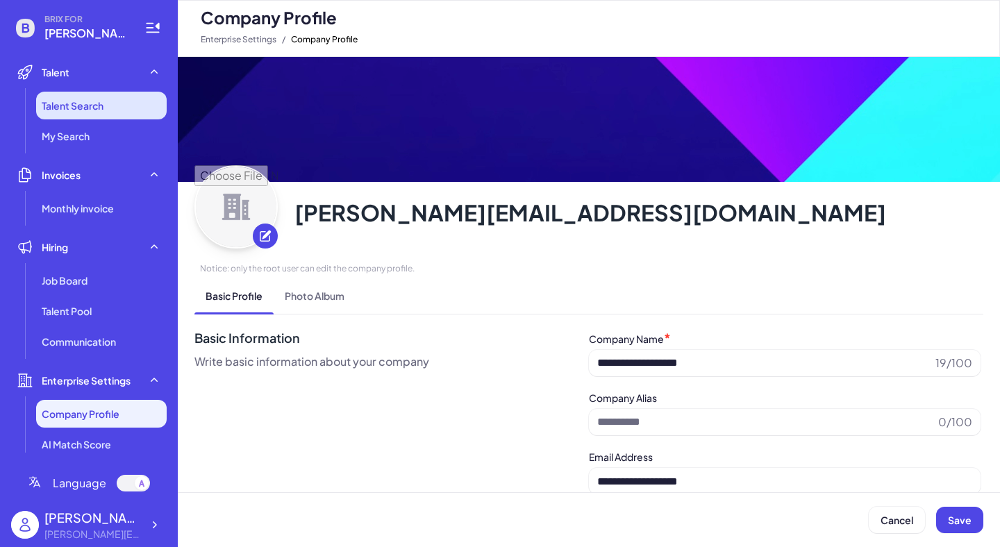 This screenshot has height=547, width=1000. I want to click on span: AI Match Score, so click(76, 445).